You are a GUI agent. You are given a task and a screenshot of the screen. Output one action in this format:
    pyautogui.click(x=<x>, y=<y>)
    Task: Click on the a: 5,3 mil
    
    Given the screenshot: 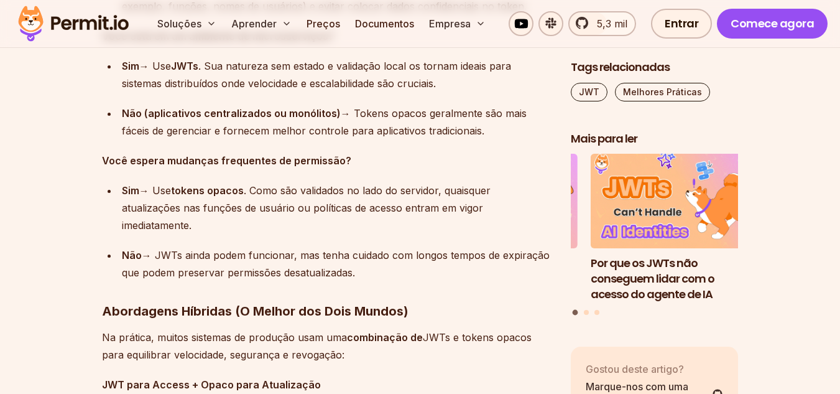 What is the action you would take?
    pyautogui.click(x=602, y=24)
    